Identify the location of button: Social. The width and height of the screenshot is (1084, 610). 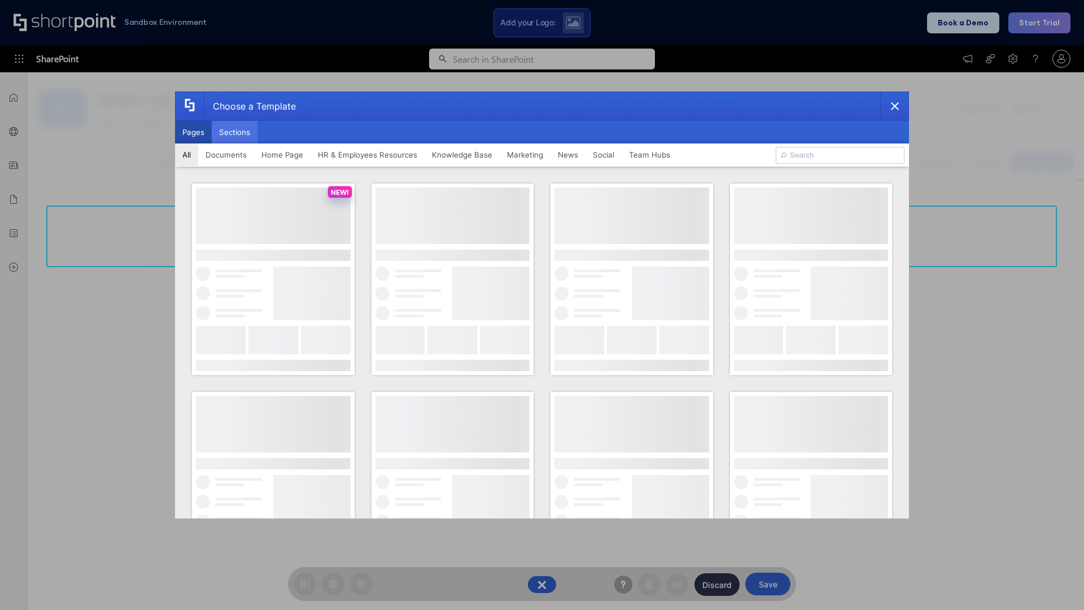
(604, 155).